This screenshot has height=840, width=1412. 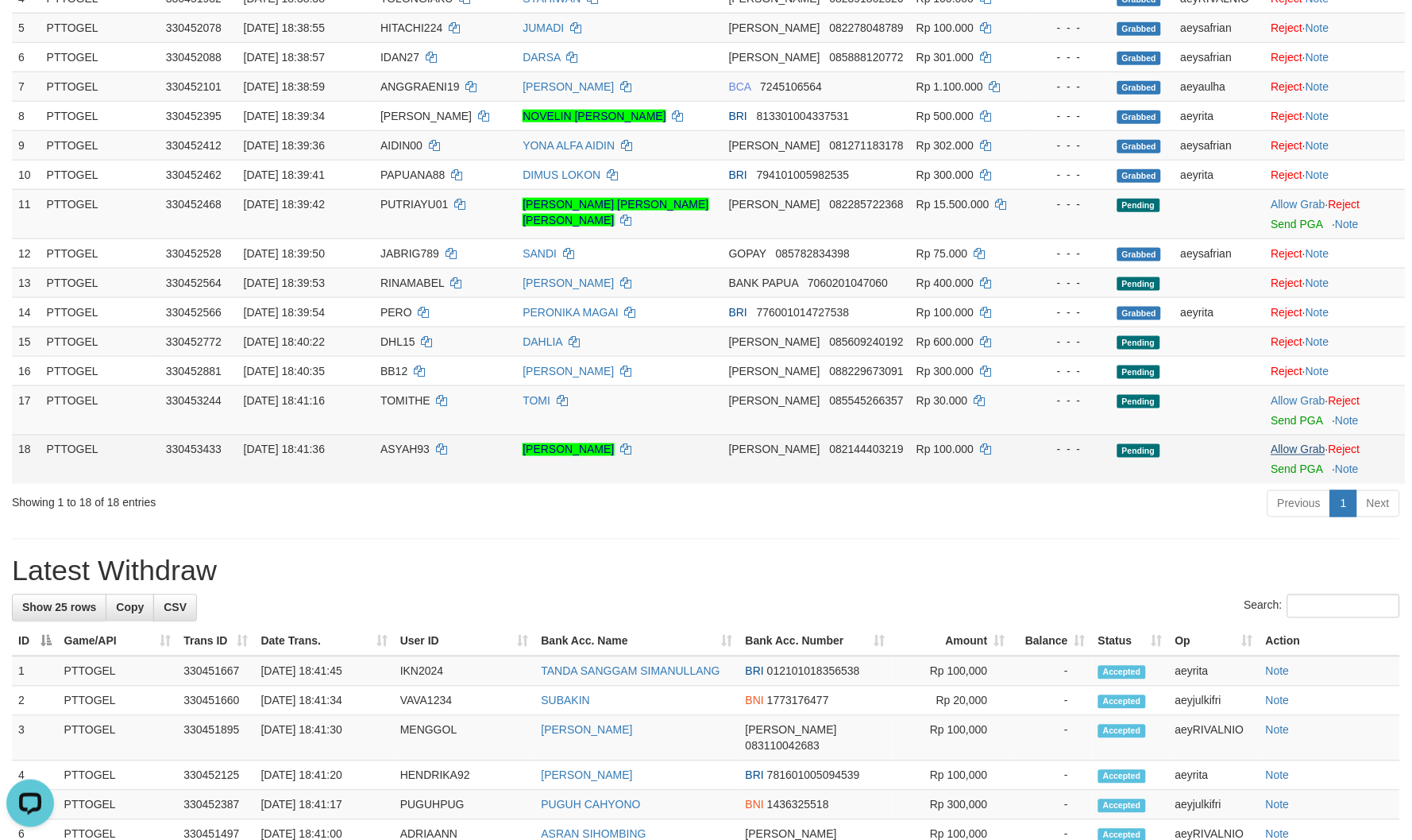 What do you see at coordinates (194, 253) in the screenshot?
I see `span: 330452528` at bounding box center [194, 253].